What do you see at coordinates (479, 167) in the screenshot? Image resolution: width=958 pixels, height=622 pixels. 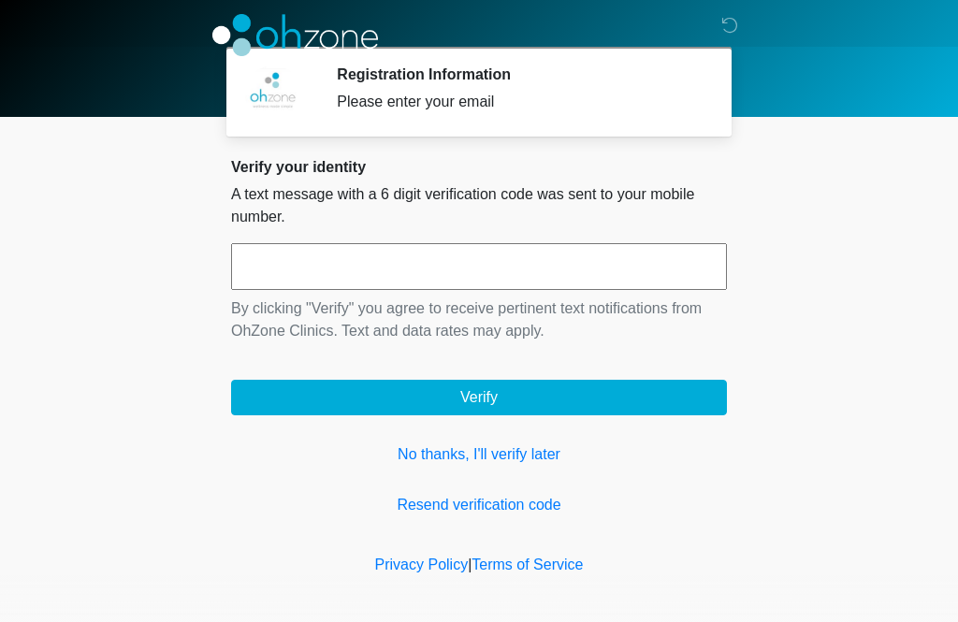 I see `h2: Verify your identity` at bounding box center [479, 167].